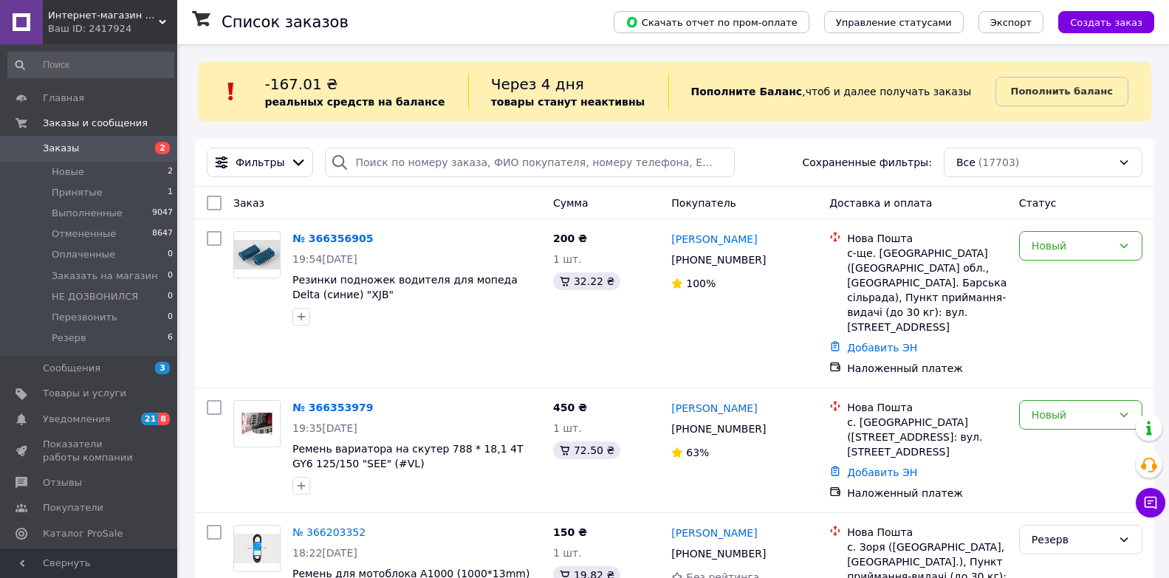 The image size is (1169, 578). What do you see at coordinates (1072, 540) in the screenshot?
I see `div: Резерв` at bounding box center [1072, 540].